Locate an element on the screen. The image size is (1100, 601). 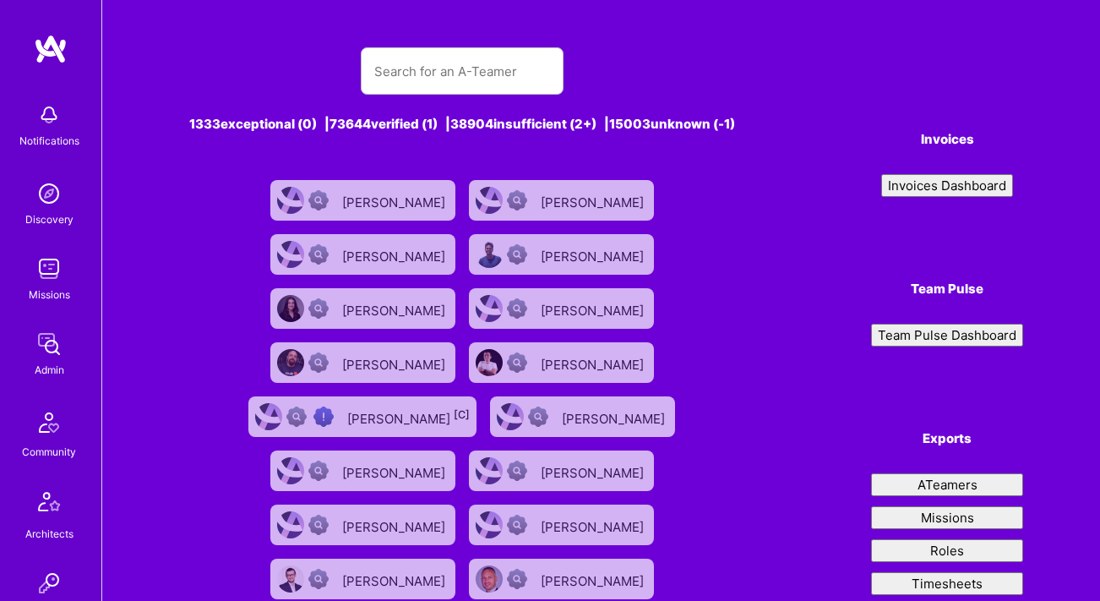
button: Roles is located at coordinates (947, 550).